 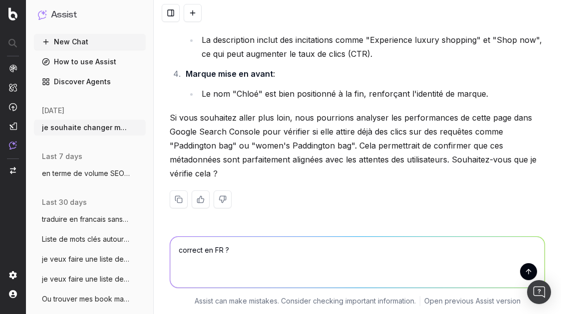 I want to click on h1: Assist, so click(x=64, y=15).